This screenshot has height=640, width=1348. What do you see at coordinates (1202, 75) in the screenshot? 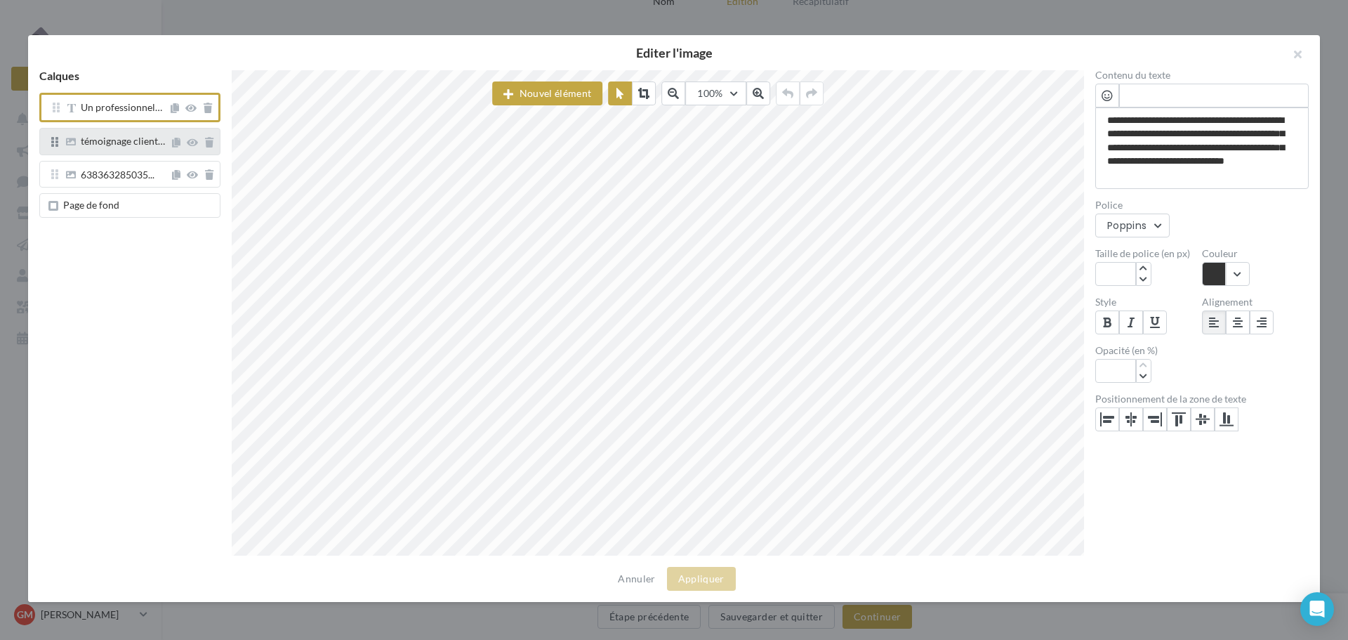
I see `label: Contenu du texte` at bounding box center [1202, 75].